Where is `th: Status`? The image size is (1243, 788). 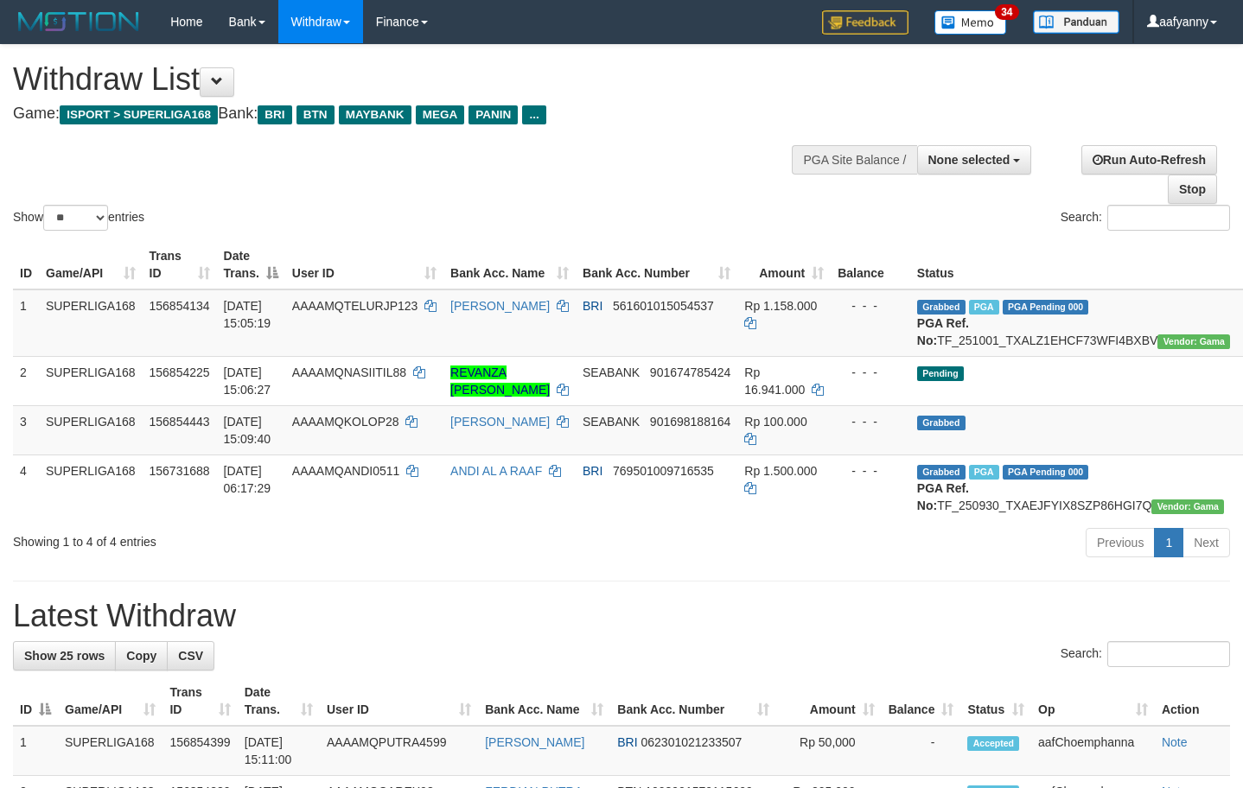
th: Status is located at coordinates (1073, 264).